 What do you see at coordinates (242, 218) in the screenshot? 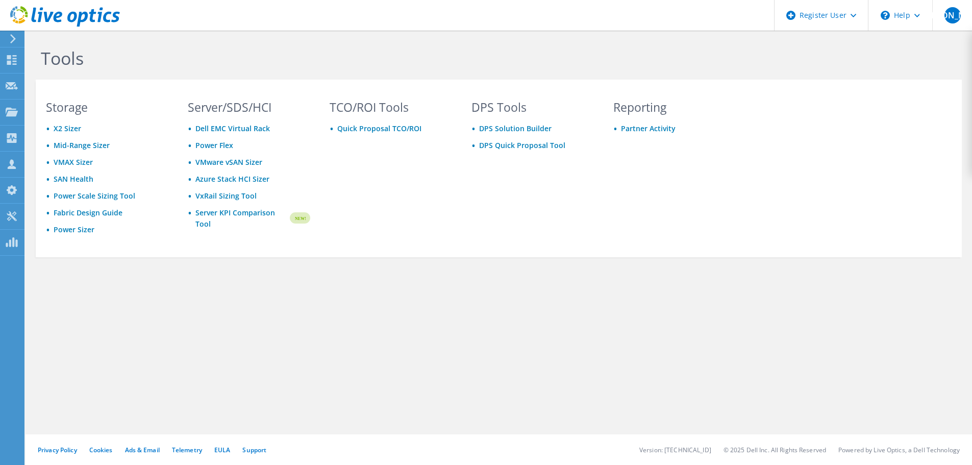
I see `a: Server KPI Comparison Tool` at bounding box center [242, 218].